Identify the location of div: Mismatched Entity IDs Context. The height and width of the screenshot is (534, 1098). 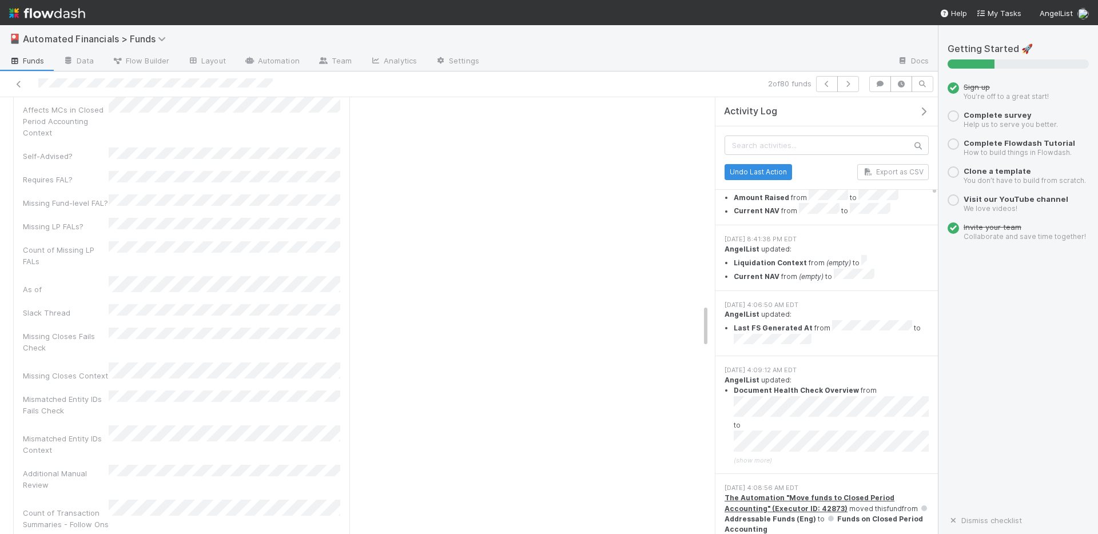
(66, 444).